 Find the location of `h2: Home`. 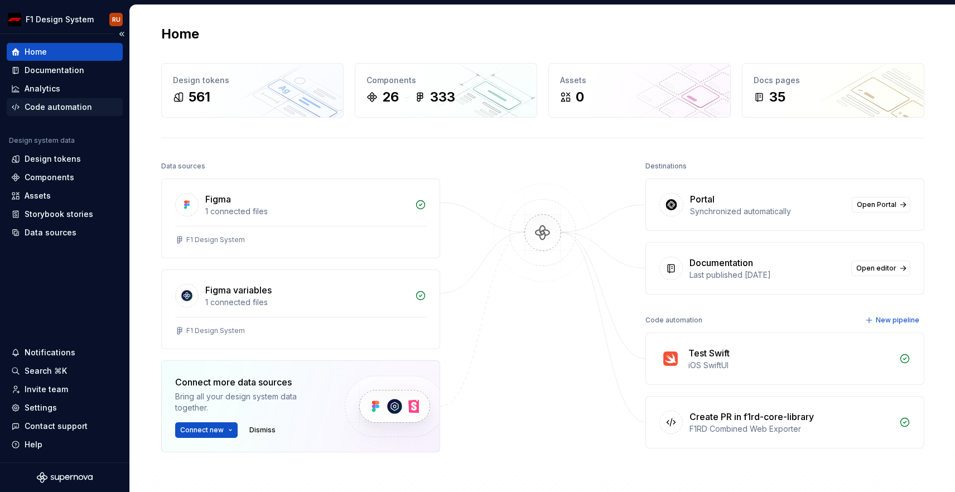

h2: Home is located at coordinates (180, 34).